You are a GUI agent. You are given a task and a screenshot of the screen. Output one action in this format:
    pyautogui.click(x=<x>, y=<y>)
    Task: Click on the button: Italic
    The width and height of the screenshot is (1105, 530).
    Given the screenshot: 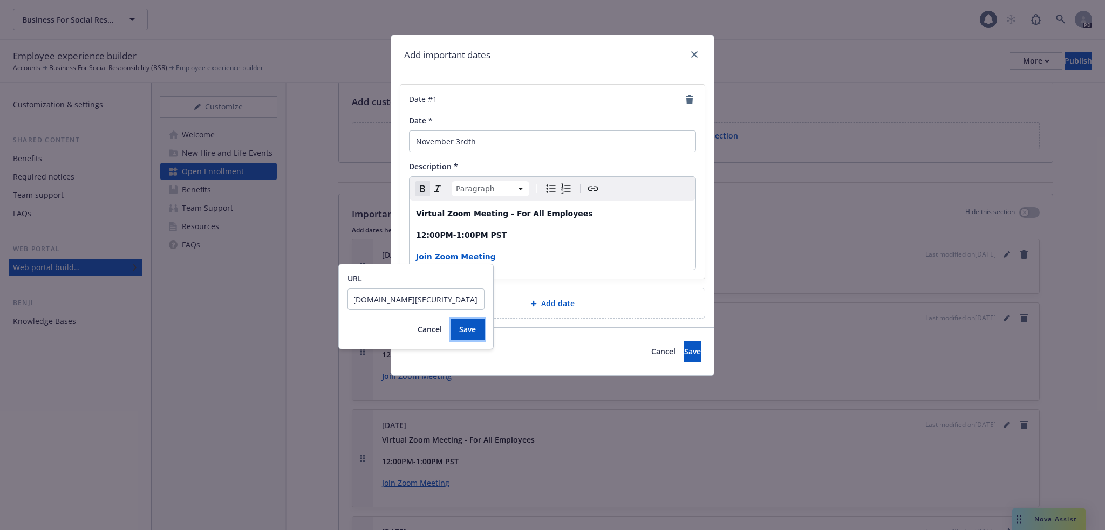 What is the action you would take?
    pyautogui.click(x=437, y=189)
    